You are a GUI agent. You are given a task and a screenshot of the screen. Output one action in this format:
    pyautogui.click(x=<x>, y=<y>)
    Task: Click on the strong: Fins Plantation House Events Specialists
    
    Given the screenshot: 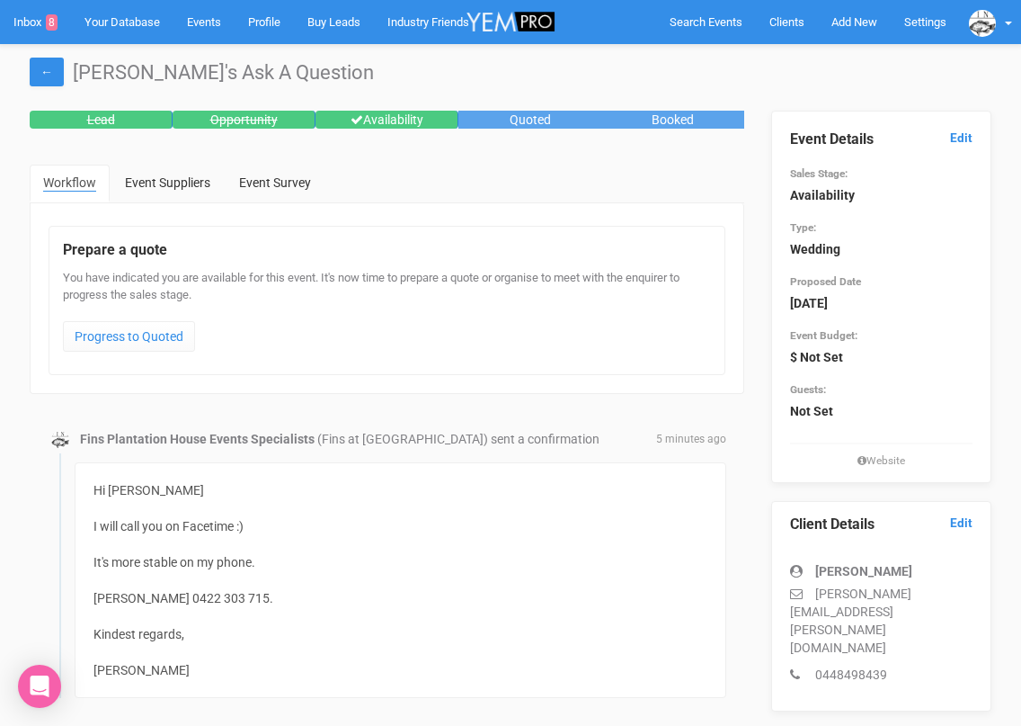 What is the action you would take?
    pyautogui.click(x=197, y=439)
    